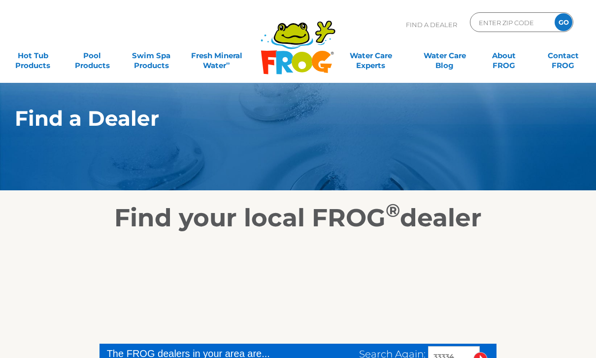 Image resolution: width=596 pixels, height=358 pixels. What do you see at coordinates (371, 56) in the screenshot?
I see `a: Water CareExperts` at bounding box center [371, 56].